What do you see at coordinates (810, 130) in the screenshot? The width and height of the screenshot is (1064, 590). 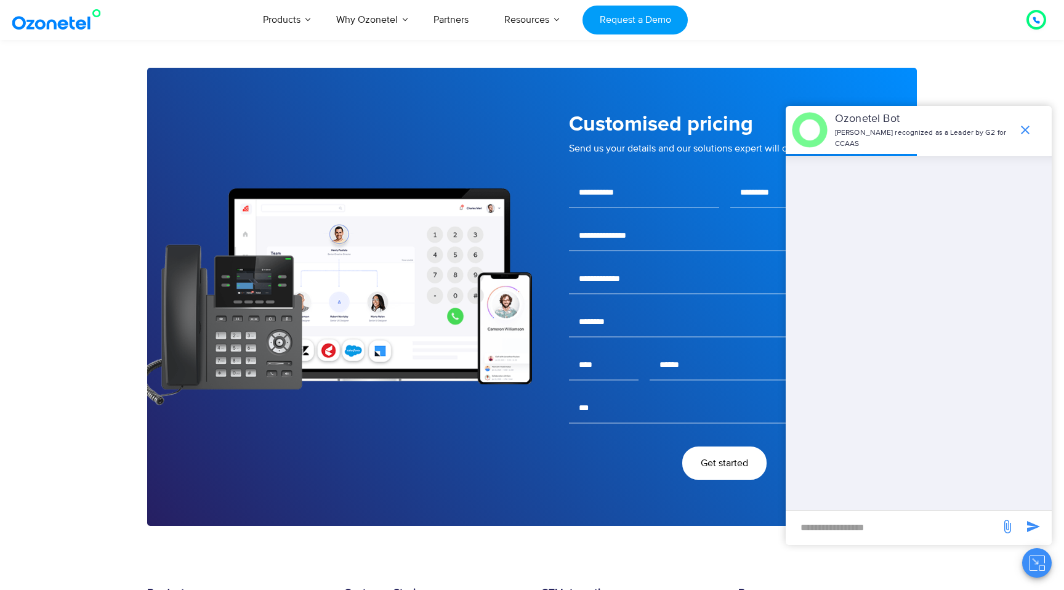 I see `img: header` at bounding box center [810, 130].